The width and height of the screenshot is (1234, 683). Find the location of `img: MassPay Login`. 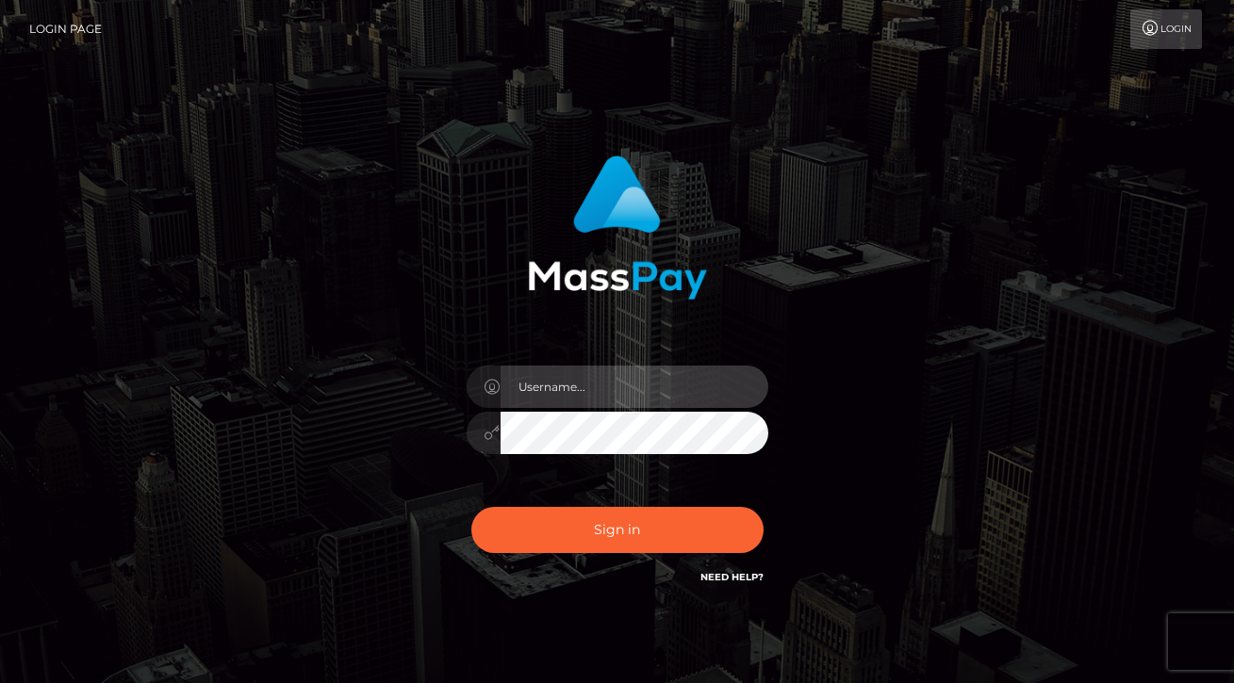

img: MassPay Login is located at coordinates (617, 227).